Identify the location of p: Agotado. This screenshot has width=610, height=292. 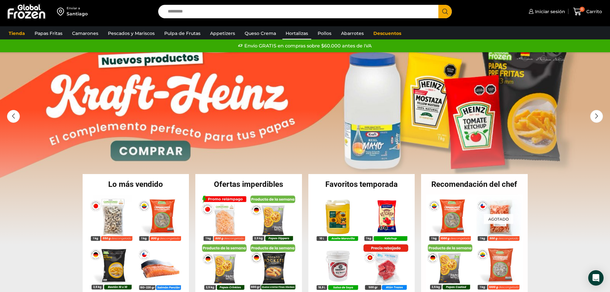
(499, 218).